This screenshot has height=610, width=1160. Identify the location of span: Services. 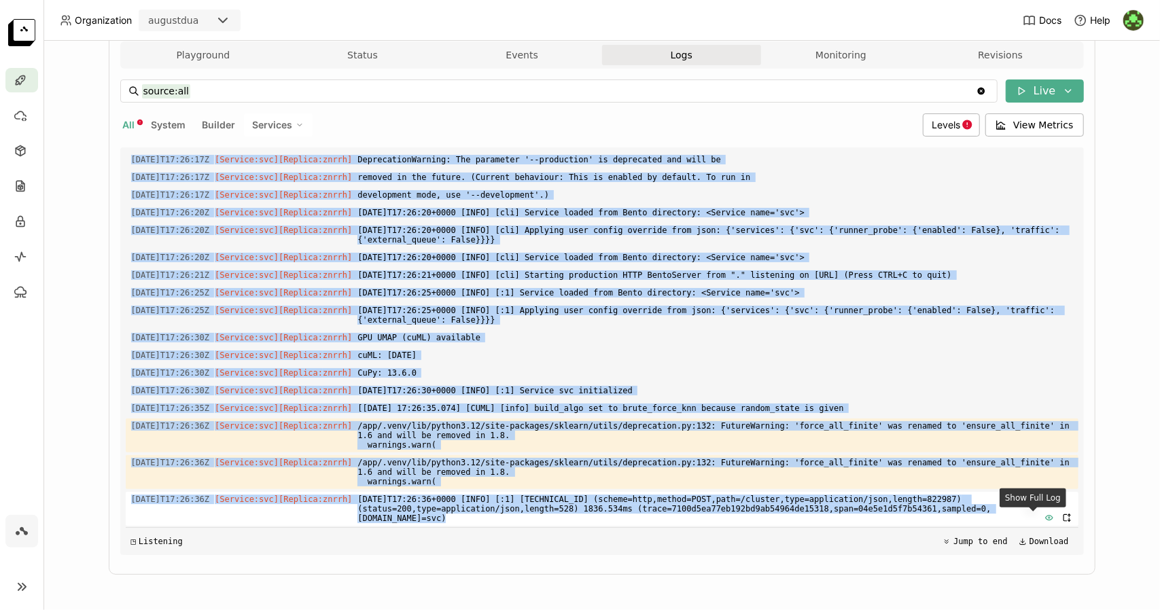
(273, 125).